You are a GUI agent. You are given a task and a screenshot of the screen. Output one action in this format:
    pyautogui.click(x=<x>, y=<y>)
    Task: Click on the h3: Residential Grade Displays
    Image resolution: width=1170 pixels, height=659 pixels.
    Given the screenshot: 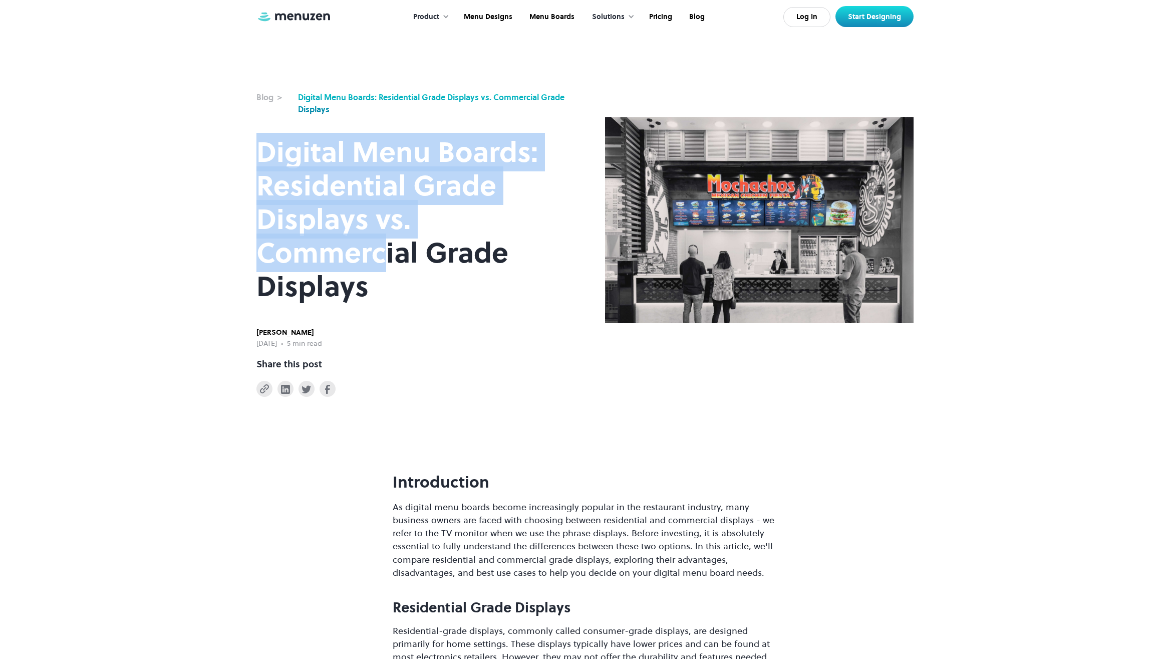 What is the action you would take?
    pyautogui.click(x=585, y=607)
    